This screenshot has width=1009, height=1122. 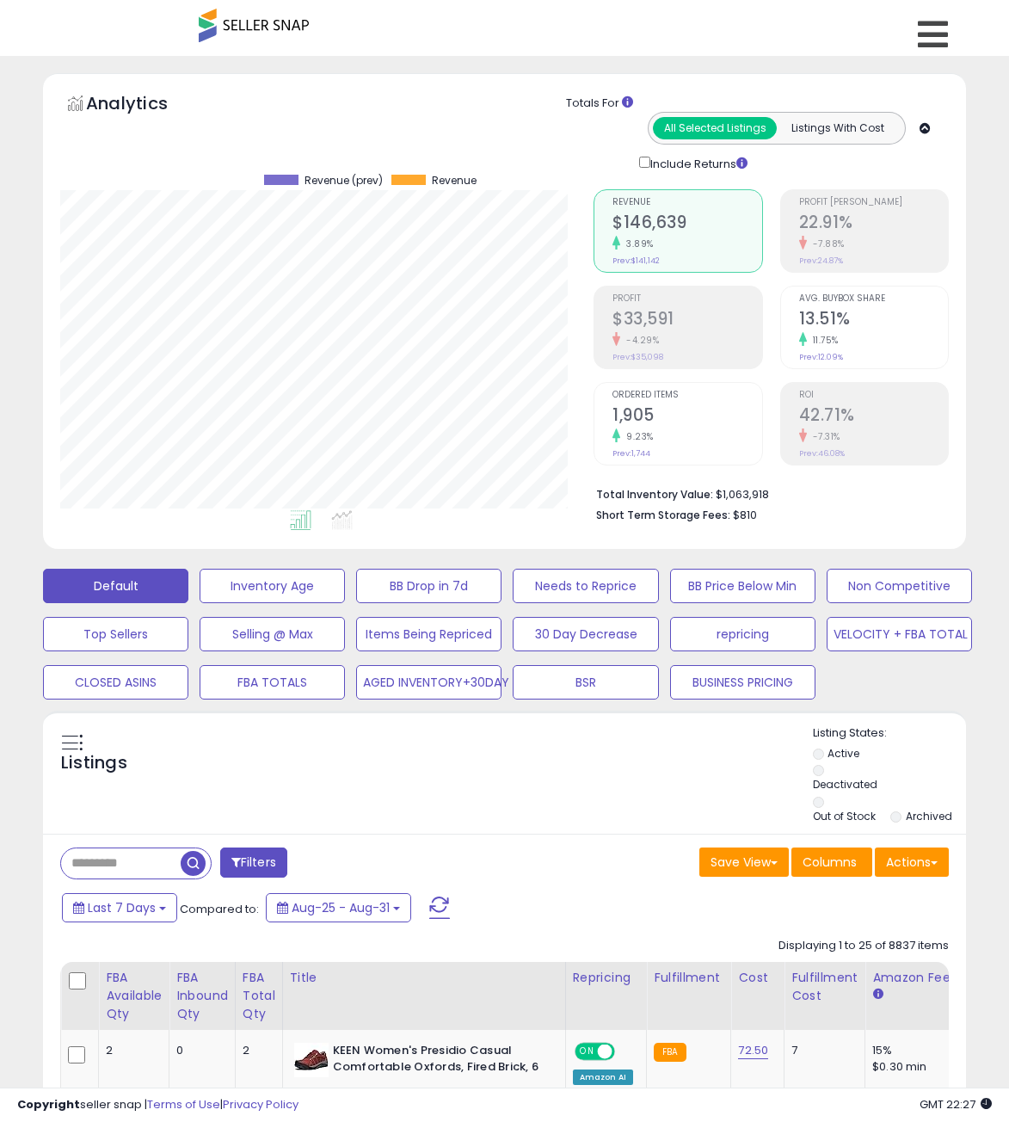 I want to click on div: Totals For, so click(x=760, y=103).